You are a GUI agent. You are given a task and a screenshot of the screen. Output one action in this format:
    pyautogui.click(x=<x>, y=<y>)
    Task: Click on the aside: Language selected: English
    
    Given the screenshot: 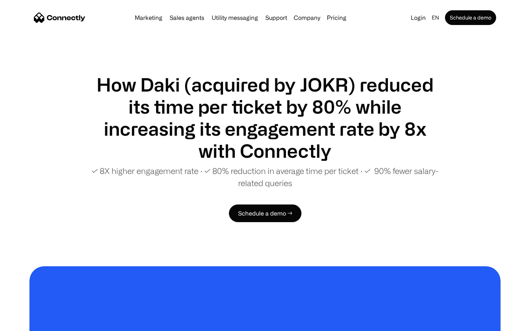 What is the action you would take?
    pyautogui.click(x=26, y=323)
    